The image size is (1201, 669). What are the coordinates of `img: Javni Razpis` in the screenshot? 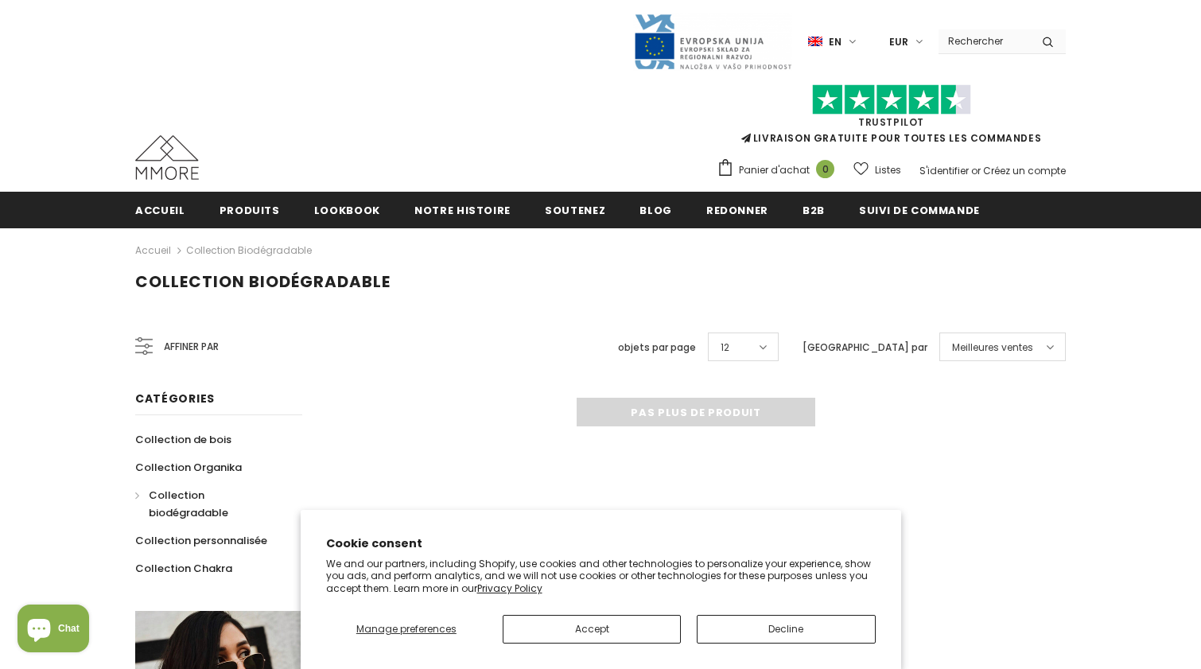 It's located at (712, 41).